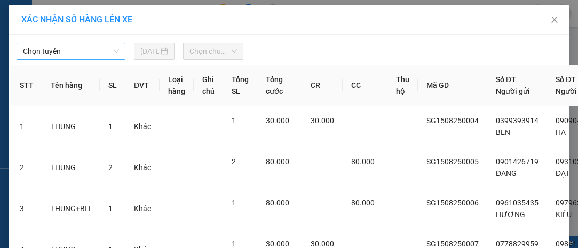 The image size is (578, 248). Describe the element at coordinates (513, 91) in the screenshot. I see `span: Người gửi` at that location.